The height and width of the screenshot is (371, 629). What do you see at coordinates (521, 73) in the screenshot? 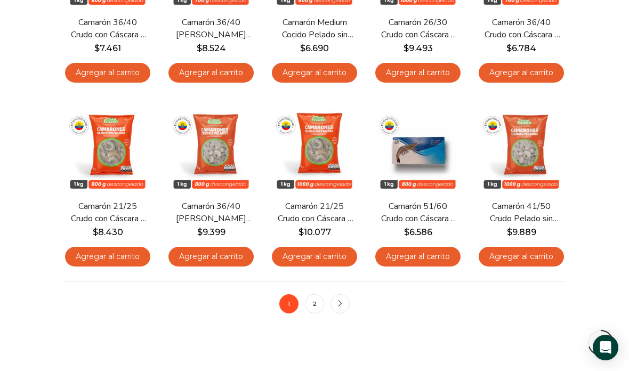
I see `a: Agregar al carrito: “Camarón 36/40 Crudo con Cáscara - Silver - Caja 10 kg”` at bounding box center [521, 73].